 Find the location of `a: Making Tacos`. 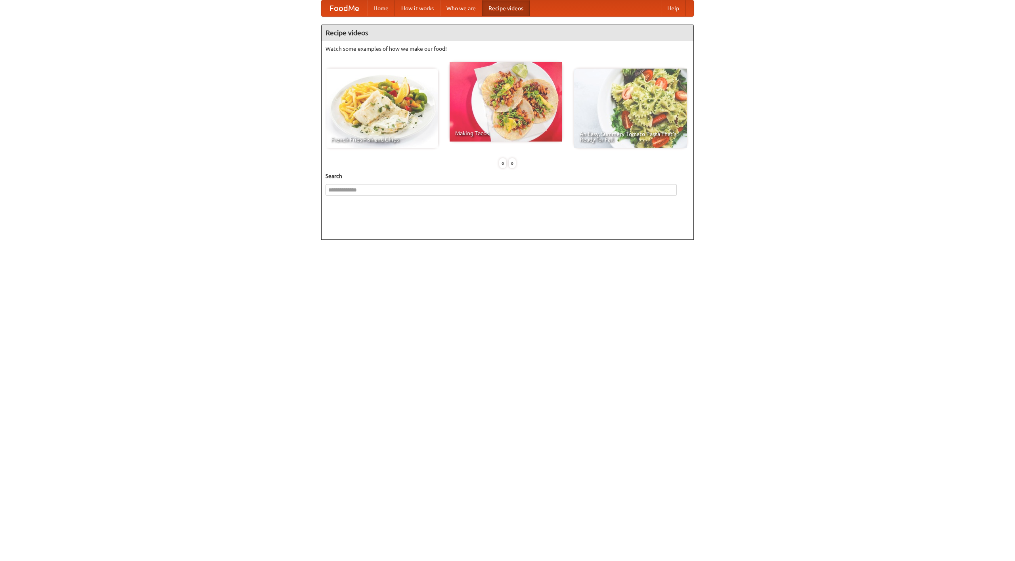

a: Making Tacos is located at coordinates (506, 102).